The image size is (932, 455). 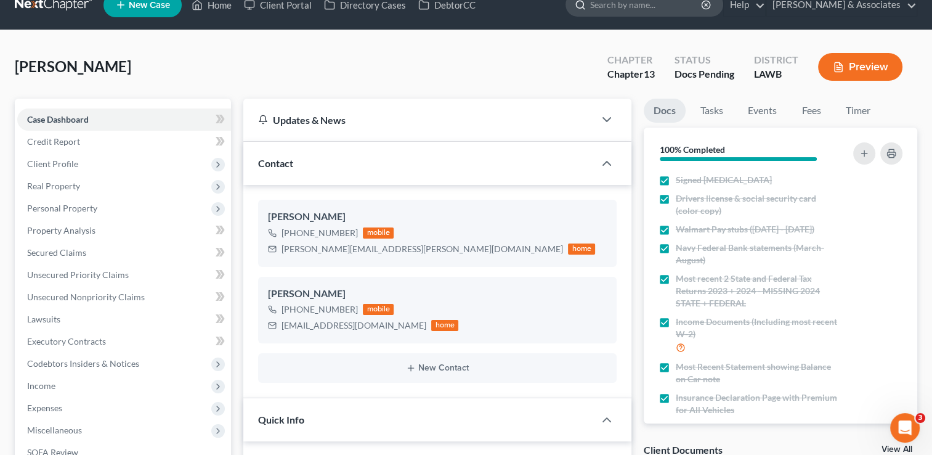 I want to click on div: District, so click(x=776, y=60).